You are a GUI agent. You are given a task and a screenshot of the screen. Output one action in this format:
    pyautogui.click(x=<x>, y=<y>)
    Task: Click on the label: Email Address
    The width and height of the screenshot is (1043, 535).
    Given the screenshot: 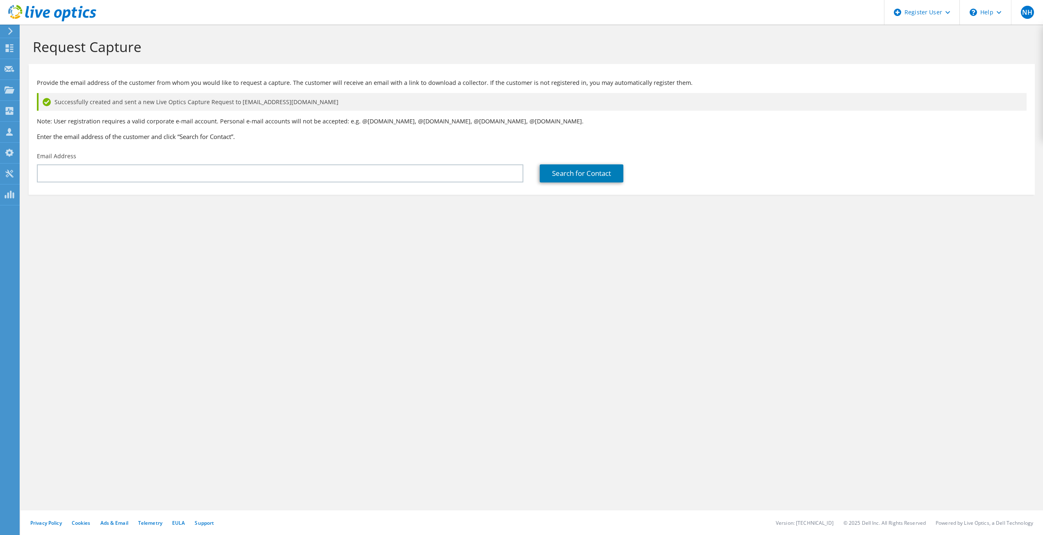 What is the action you would take?
    pyautogui.click(x=57, y=156)
    